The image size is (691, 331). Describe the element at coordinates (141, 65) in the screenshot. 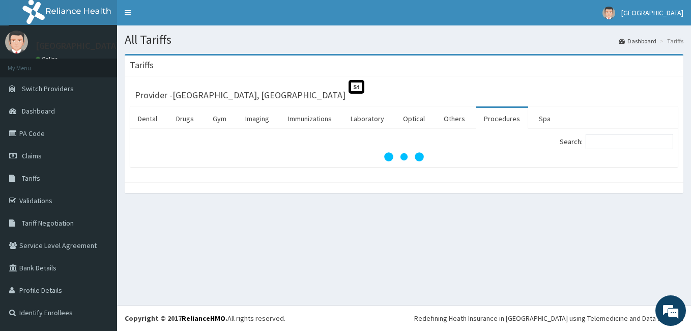

I see `h3: Tariffs` at that location.